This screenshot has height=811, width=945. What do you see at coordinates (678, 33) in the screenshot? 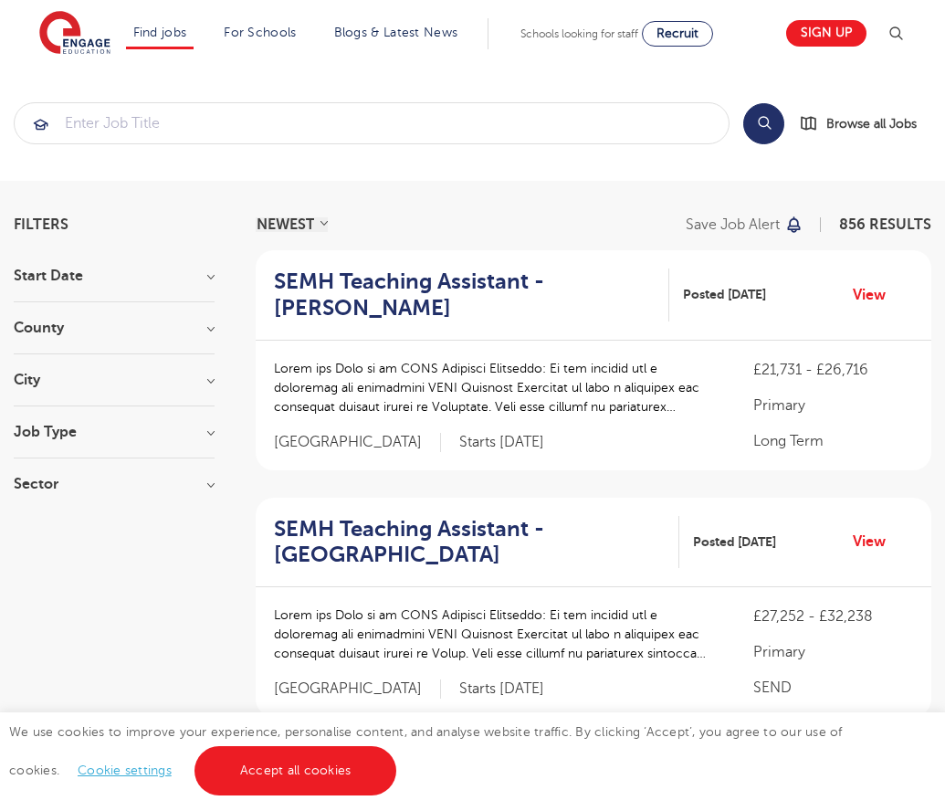
I see `span: Recruit` at bounding box center [678, 33].